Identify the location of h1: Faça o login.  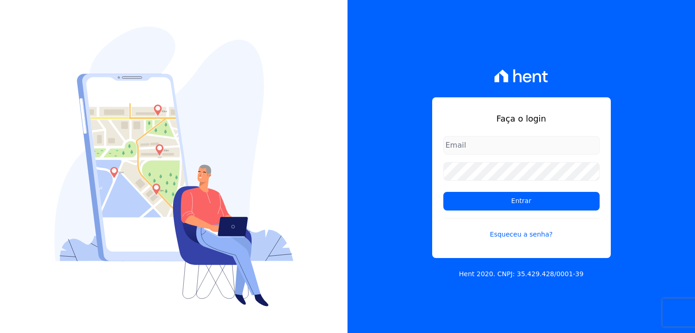
(521, 118).